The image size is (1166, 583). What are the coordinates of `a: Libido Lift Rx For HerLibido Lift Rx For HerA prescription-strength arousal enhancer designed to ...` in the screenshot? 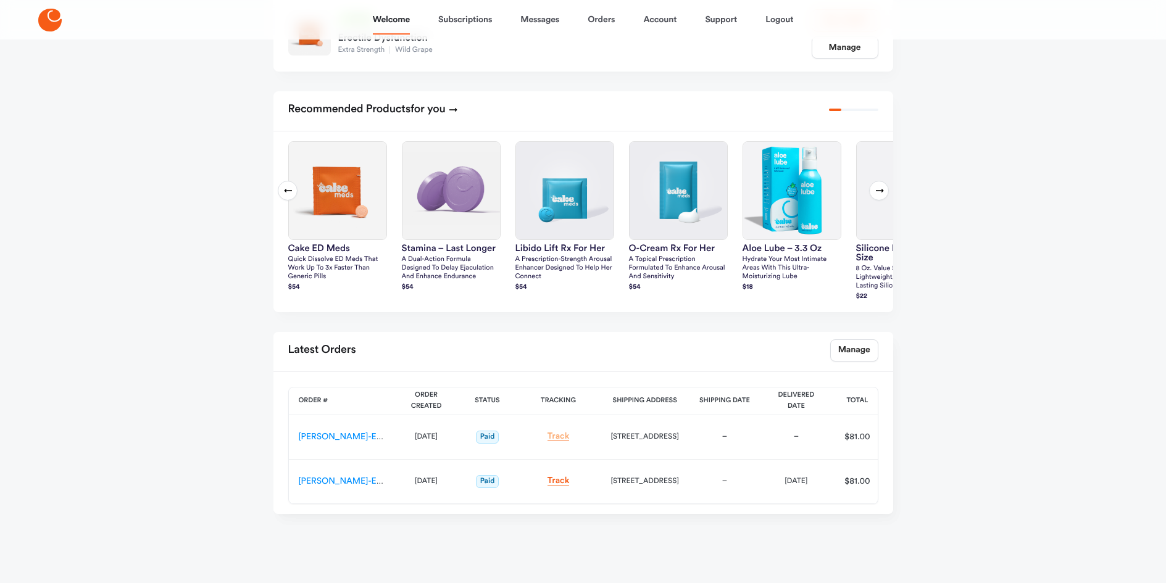 It's located at (565, 217).